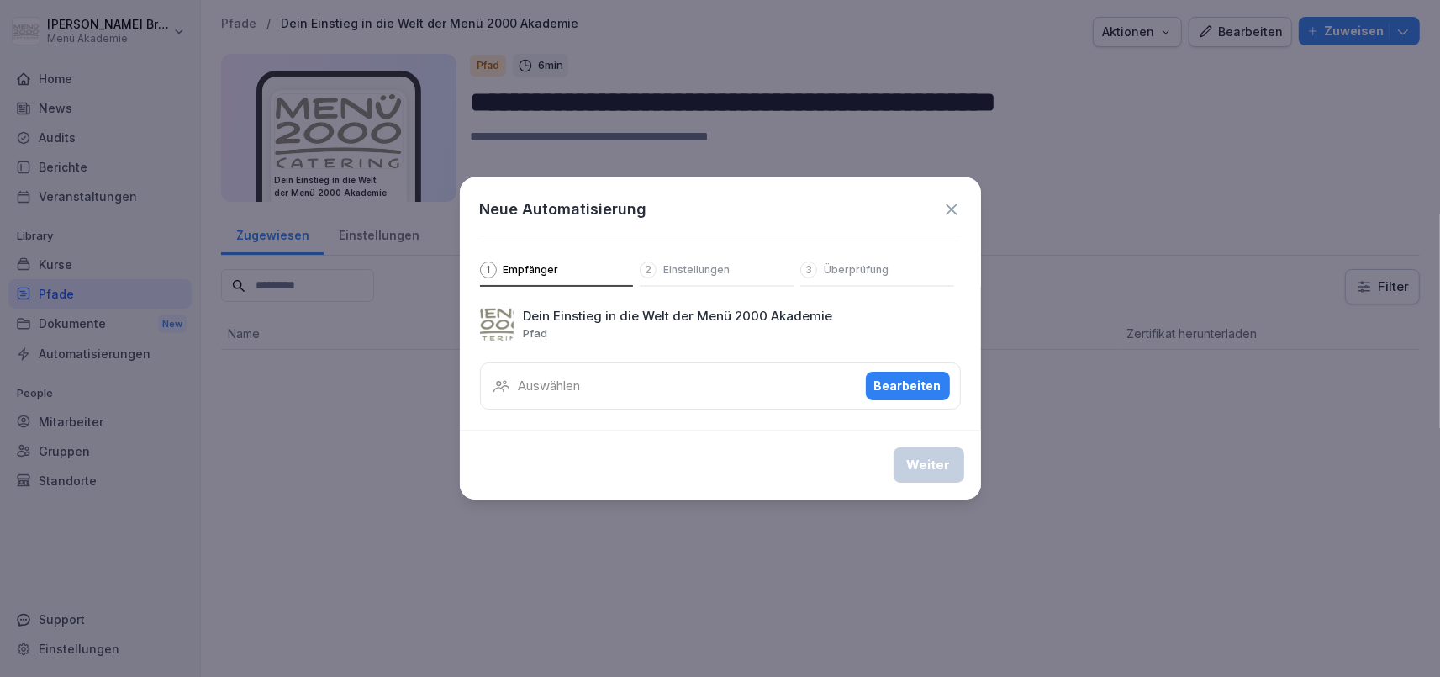 The height and width of the screenshot is (677, 1440). I want to click on p: Überprüfung, so click(856, 270).